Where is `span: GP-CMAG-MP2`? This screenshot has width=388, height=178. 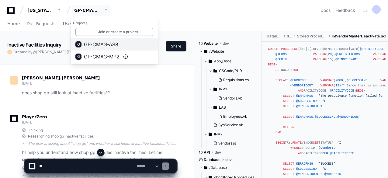 span: GP-CMAG-MP2 is located at coordinates (101, 56).